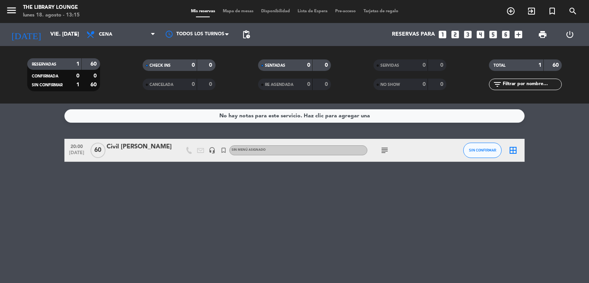  What do you see at coordinates (45, 76) in the screenshot?
I see `span: CONFIRMADA` at bounding box center [45, 76].